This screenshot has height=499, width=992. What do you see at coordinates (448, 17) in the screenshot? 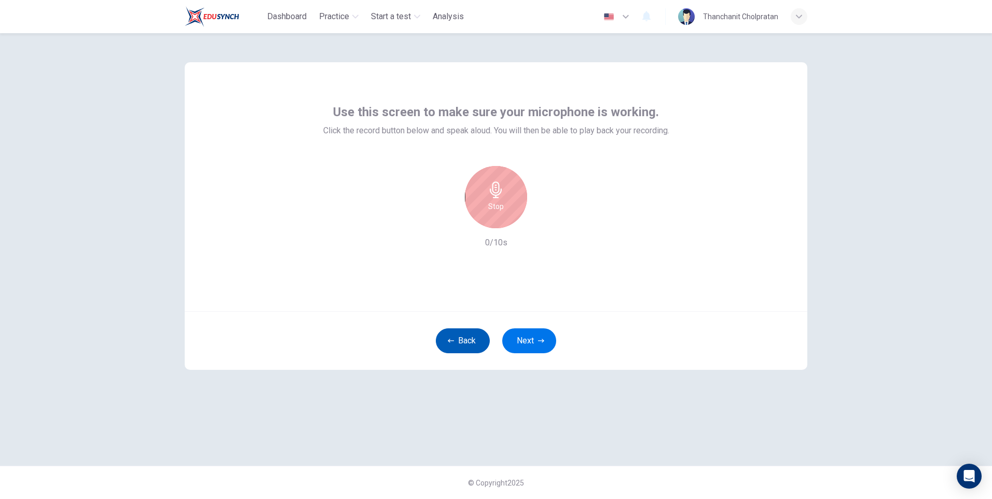
I see `button: Analysis` at bounding box center [448, 17].